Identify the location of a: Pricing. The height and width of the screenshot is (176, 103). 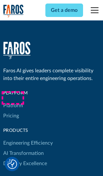
(11, 116).